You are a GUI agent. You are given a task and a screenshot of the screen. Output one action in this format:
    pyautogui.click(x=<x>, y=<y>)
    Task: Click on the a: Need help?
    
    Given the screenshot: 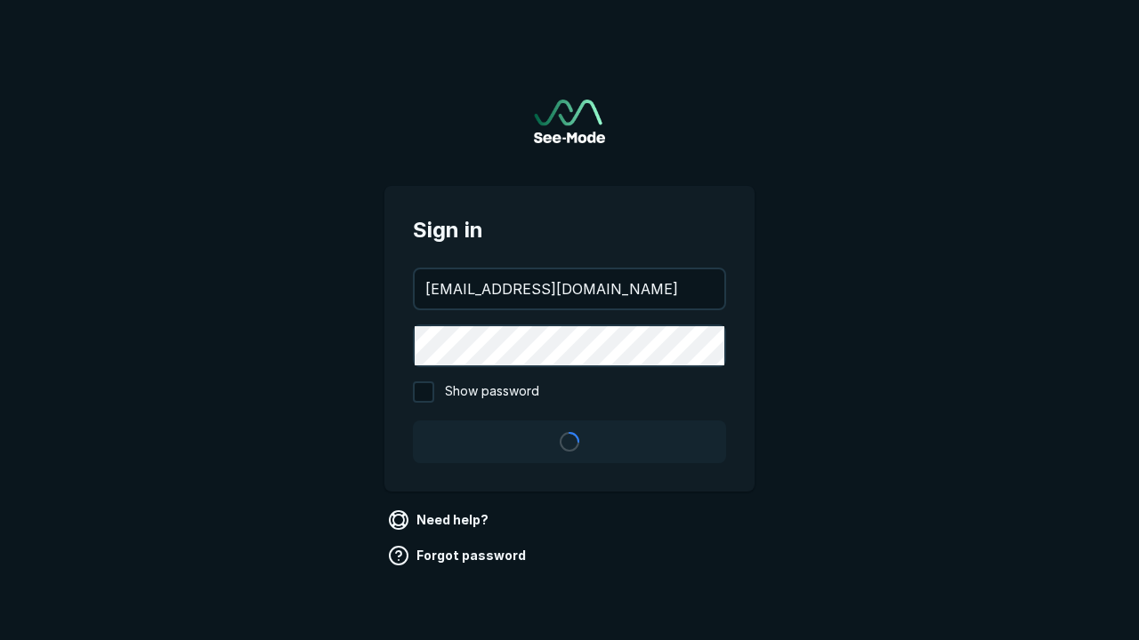 What is the action you would take?
    pyautogui.click(x=439, y=520)
    